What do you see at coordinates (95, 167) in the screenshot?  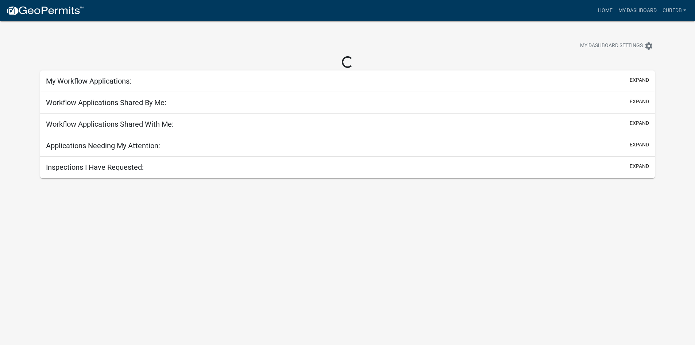 I see `h5: Inspections I Have Requested:` at bounding box center [95, 167].